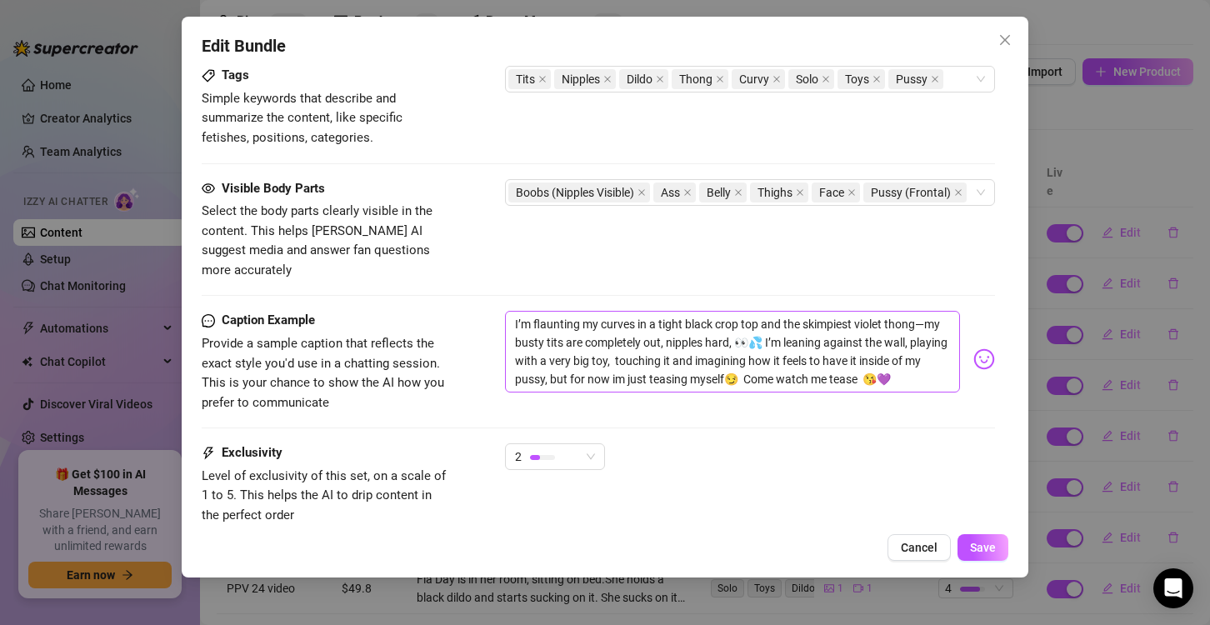  I want to click on textarea: I’m flaunting my curves in a tight black crop top and the skimpiest violet thong—my busty tits ar..., so click(732, 352).